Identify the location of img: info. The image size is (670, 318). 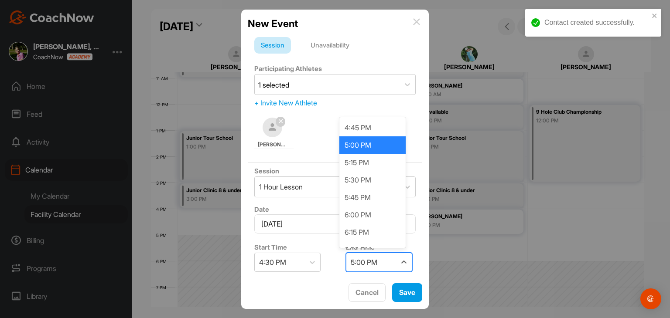
(417, 22).